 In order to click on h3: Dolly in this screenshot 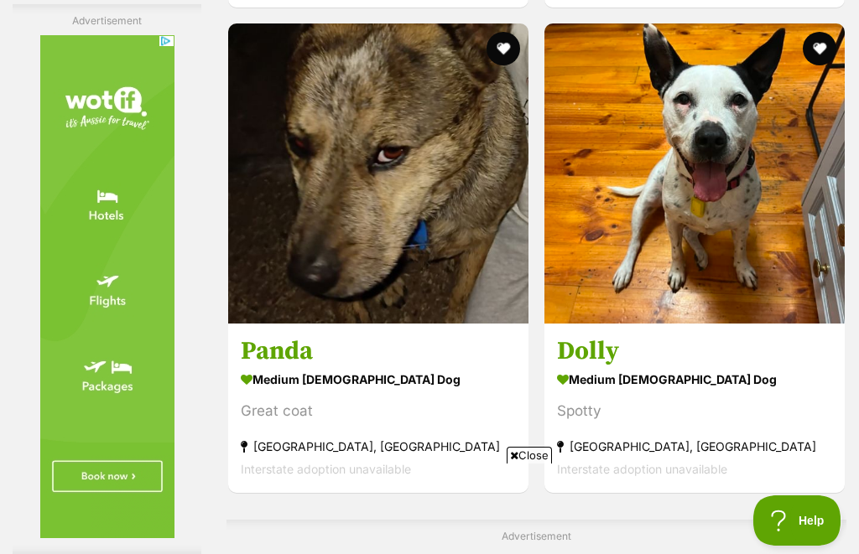, I will do `click(694, 351)`.